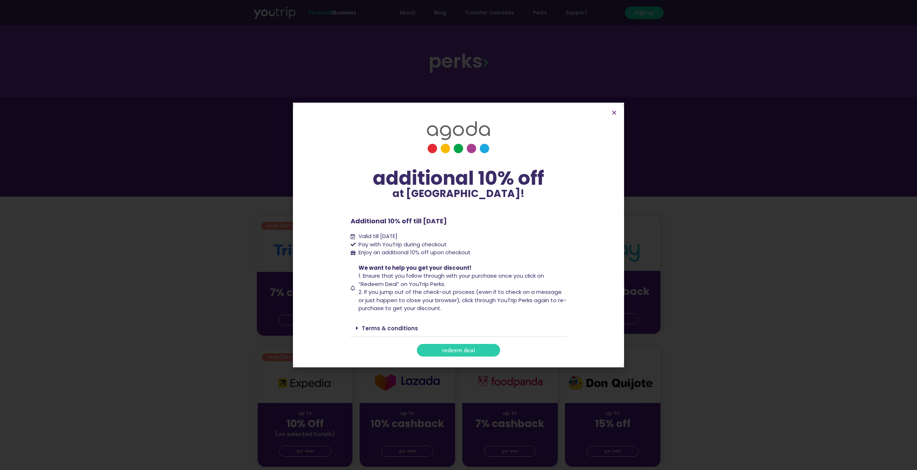 The width and height of the screenshot is (917, 470). Describe the element at coordinates (415, 268) in the screenshot. I see `span: We want to help you get your discount!` at that location.